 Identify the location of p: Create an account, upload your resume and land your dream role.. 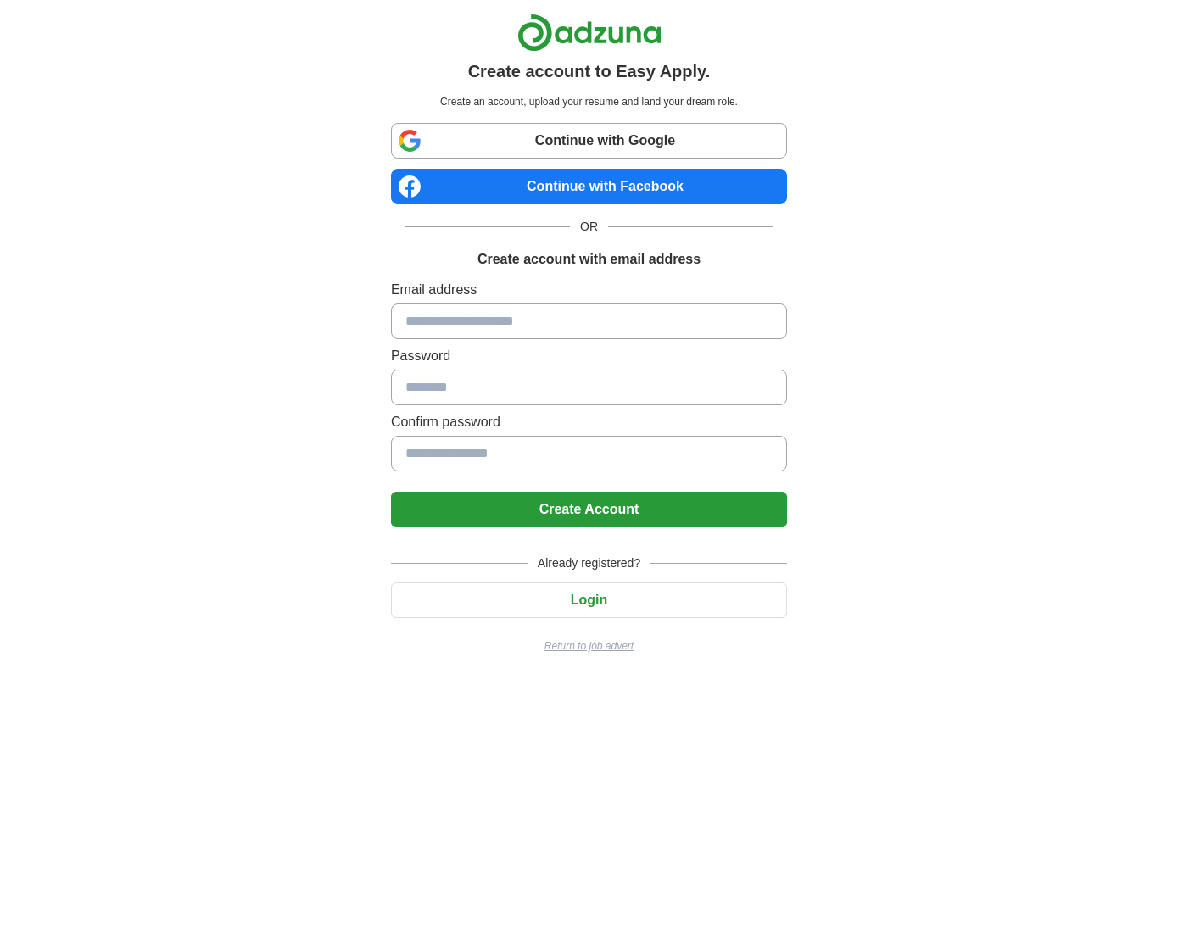
(588, 102).